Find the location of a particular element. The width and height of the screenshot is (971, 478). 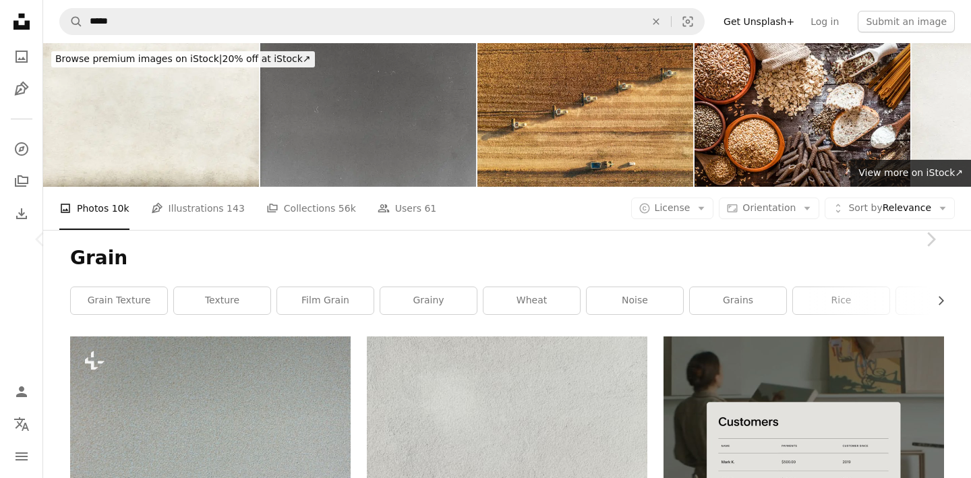

a: Browse premium images on iStock|20% off at iStock↗ is located at coordinates (183, 59).